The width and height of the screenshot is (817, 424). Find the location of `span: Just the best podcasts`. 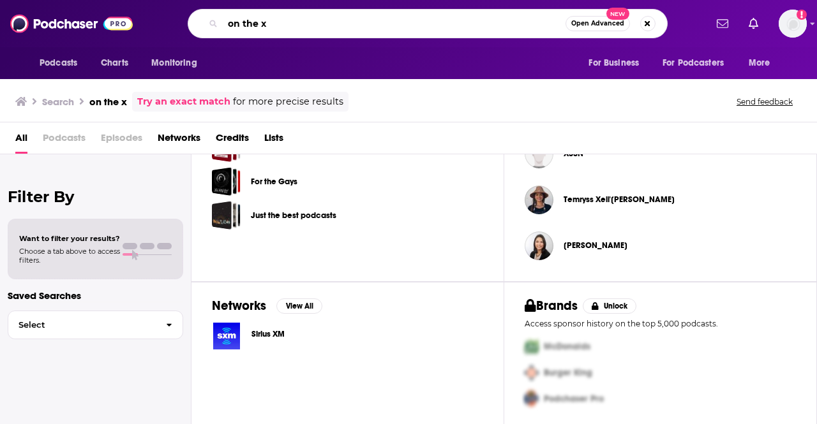

span: Just the best podcasts is located at coordinates (226, 215).